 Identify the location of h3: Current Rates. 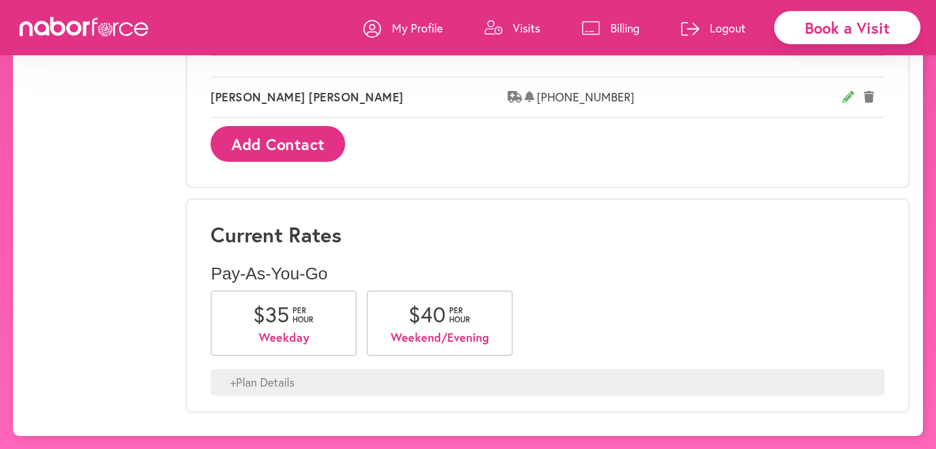
(547, 235).